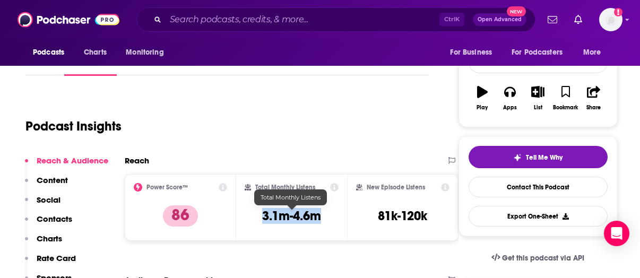  What do you see at coordinates (499, 20) in the screenshot?
I see `span: Open Advanced` at bounding box center [499, 20].